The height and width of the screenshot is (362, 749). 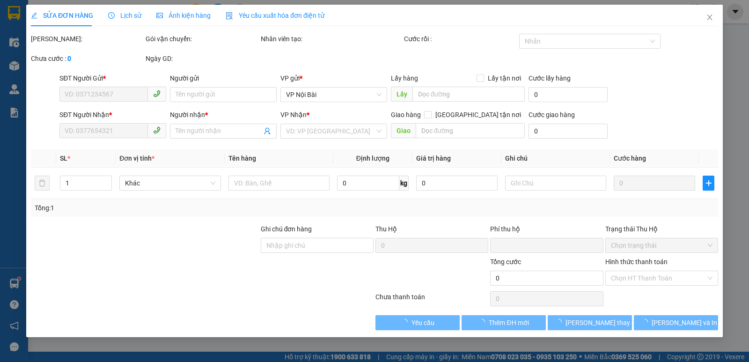 What do you see at coordinates (546, 231) in the screenshot?
I see `div: Phí thu hộ` at bounding box center [546, 231].